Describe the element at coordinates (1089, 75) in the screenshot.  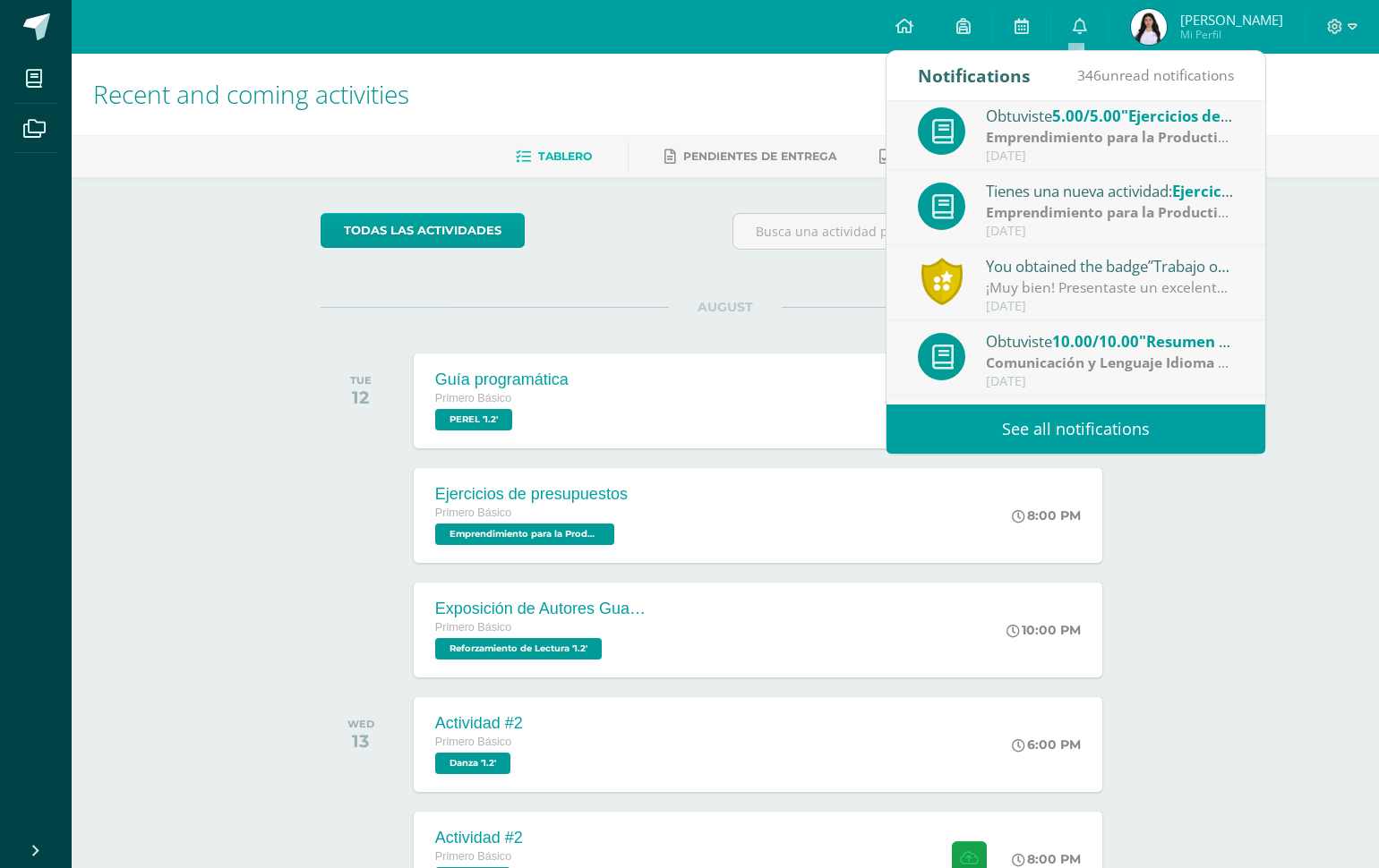
I see `span: 346` at that location.